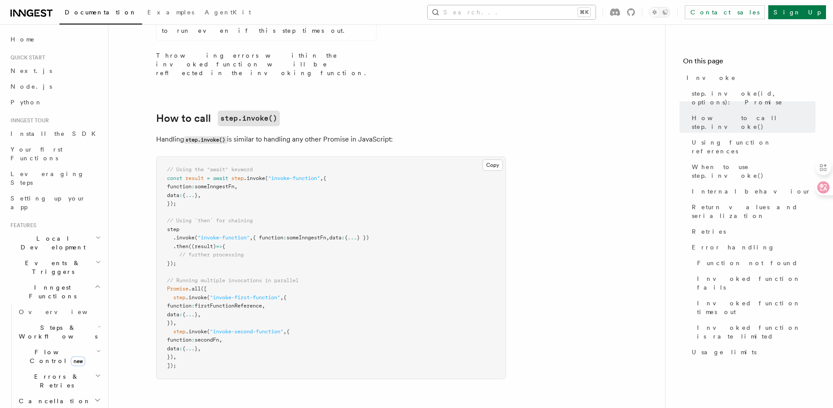  I want to click on a: Your first Functions, so click(55, 154).